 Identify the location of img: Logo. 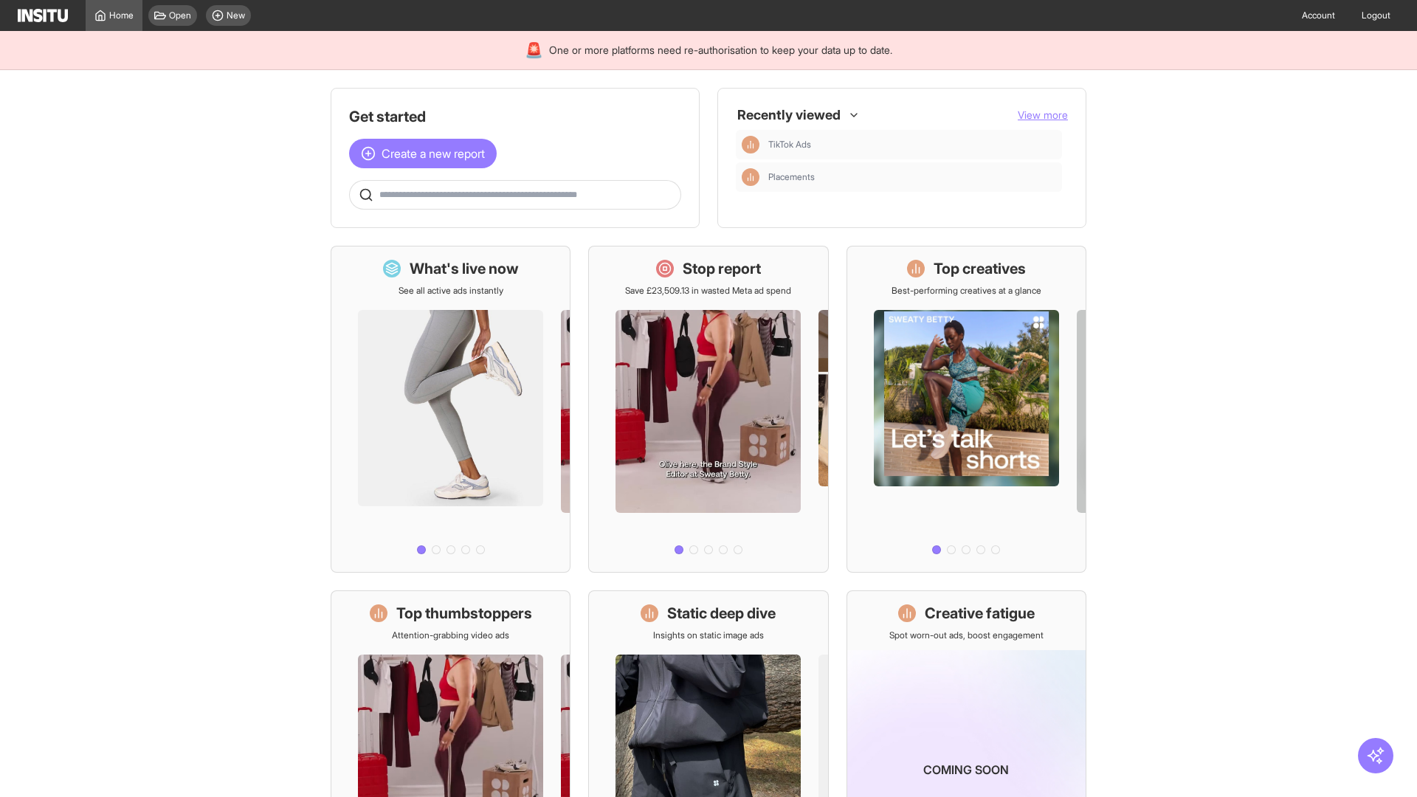
(43, 15).